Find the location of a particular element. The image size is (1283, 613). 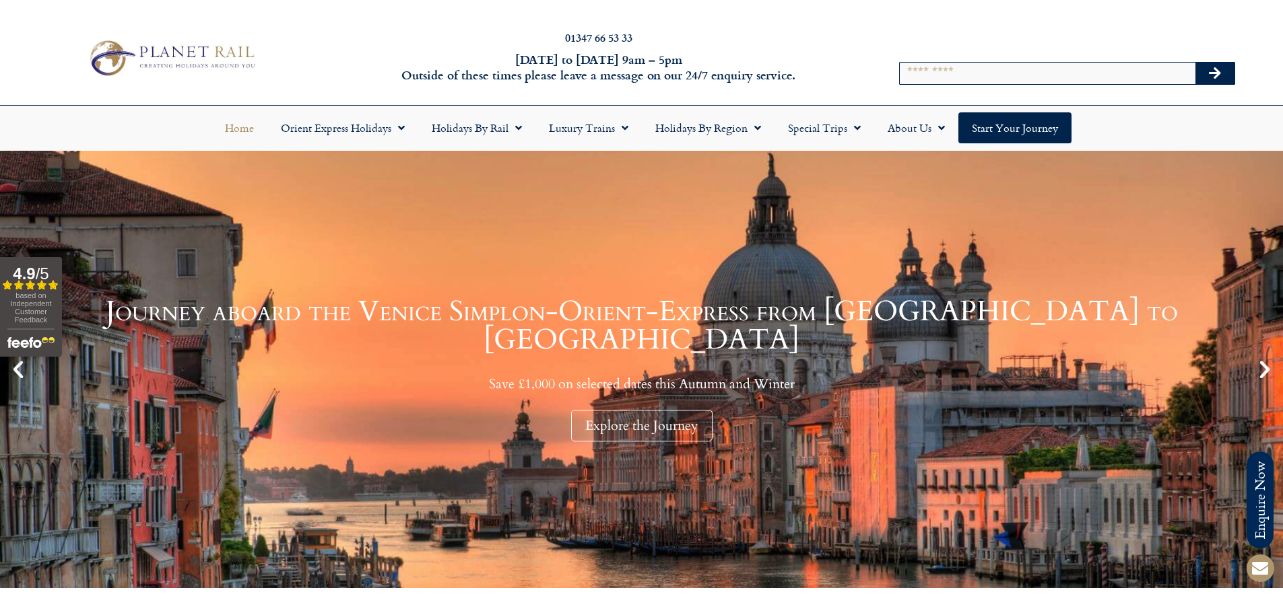

a: Special Trips is located at coordinates (824, 128).